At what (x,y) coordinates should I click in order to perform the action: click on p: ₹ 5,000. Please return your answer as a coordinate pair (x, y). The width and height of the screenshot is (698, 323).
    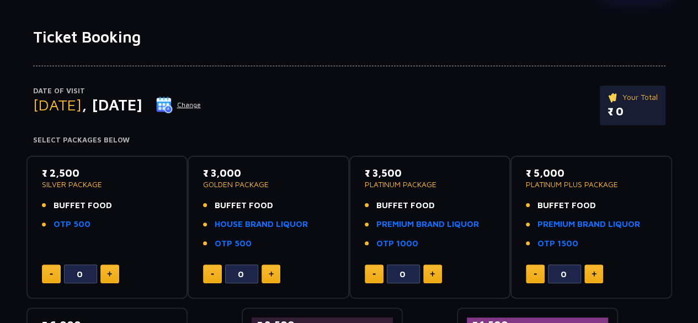
    Looking at the image, I should click on (591, 173).